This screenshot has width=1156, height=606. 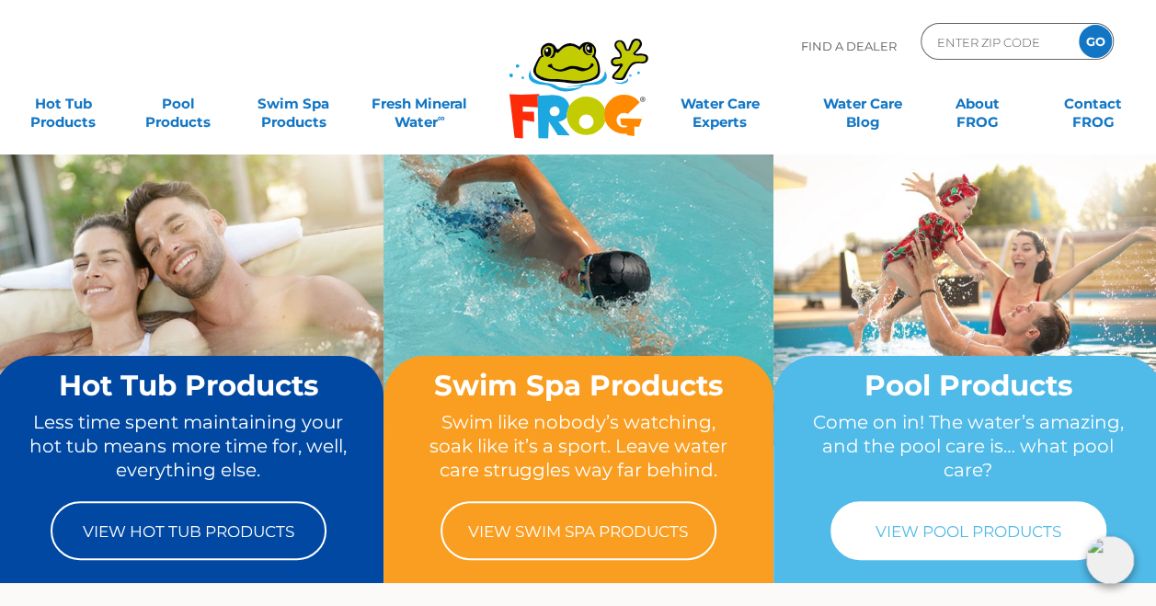 What do you see at coordinates (178, 104) in the screenshot?
I see `a: PoolProducts` at bounding box center [178, 104].